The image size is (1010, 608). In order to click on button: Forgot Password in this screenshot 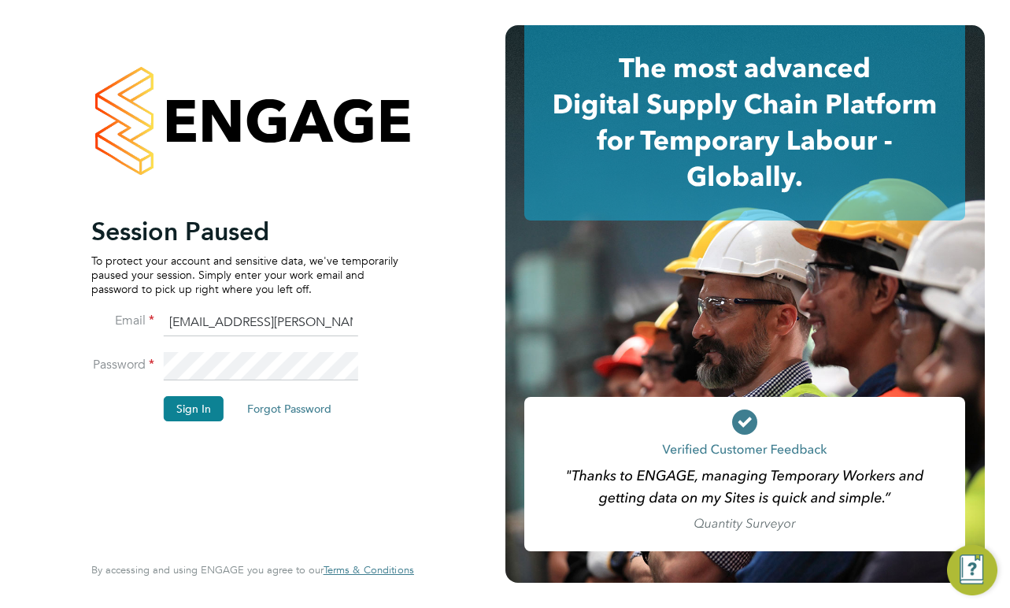, I will do `click(289, 409)`.